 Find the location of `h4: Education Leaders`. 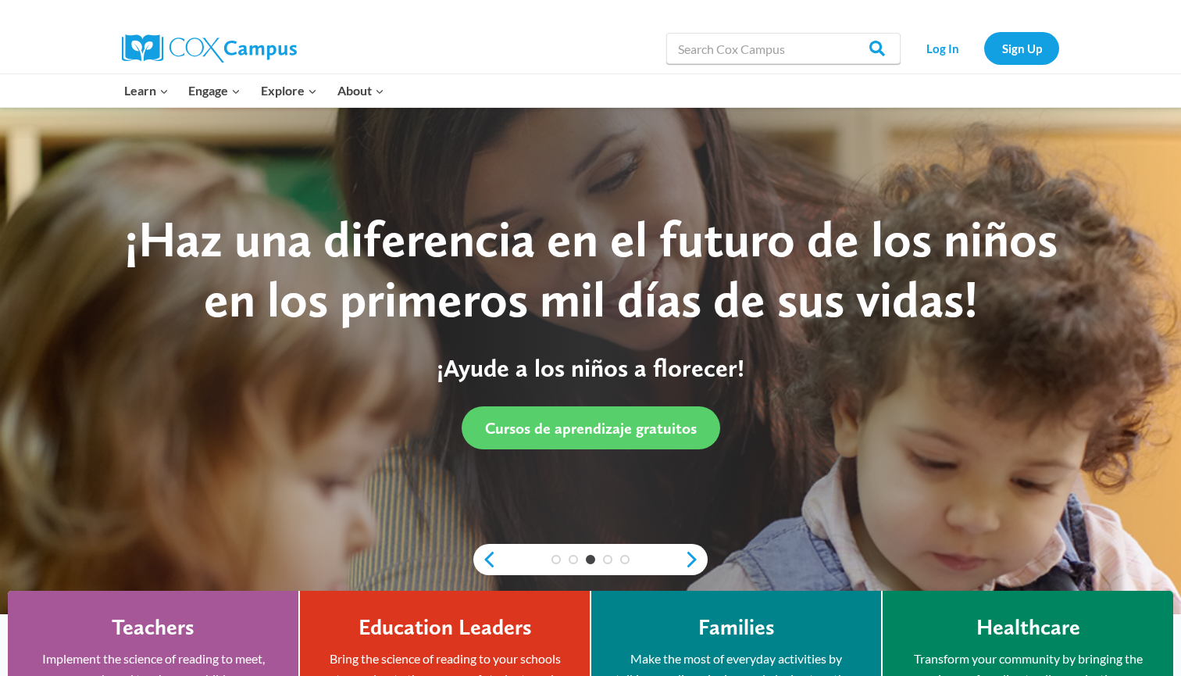

h4: Education Leaders is located at coordinates (445, 627).